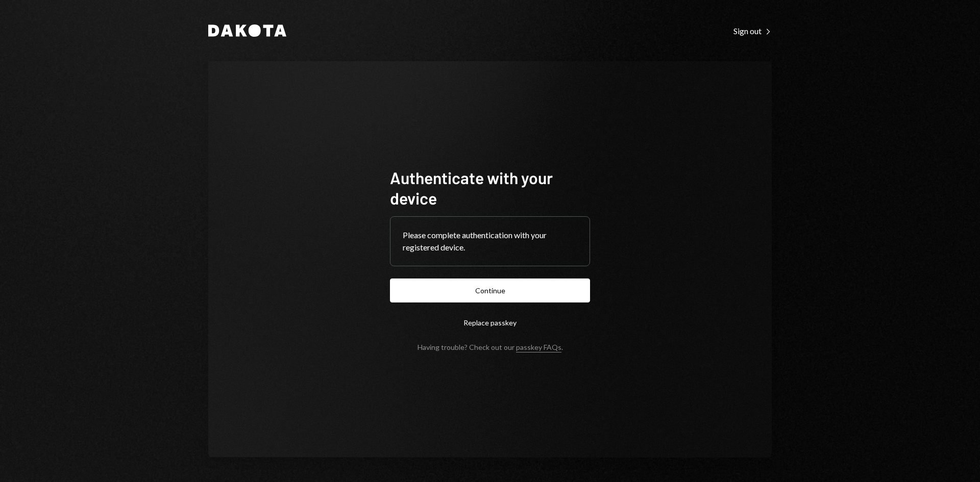 Image resolution: width=980 pixels, height=482 pixels. Describe the element at coordinates (752, 31) in the screenshot. I see `div: Sign out` at that location.